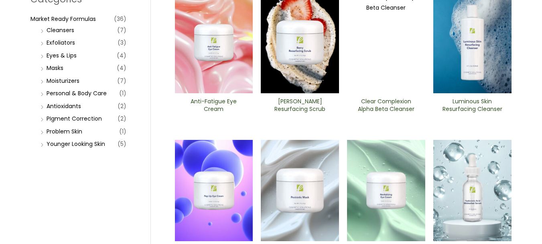  I want to click on h2: Clear Complexion Alpha Beta ​Cleanser, so click(386, 105).